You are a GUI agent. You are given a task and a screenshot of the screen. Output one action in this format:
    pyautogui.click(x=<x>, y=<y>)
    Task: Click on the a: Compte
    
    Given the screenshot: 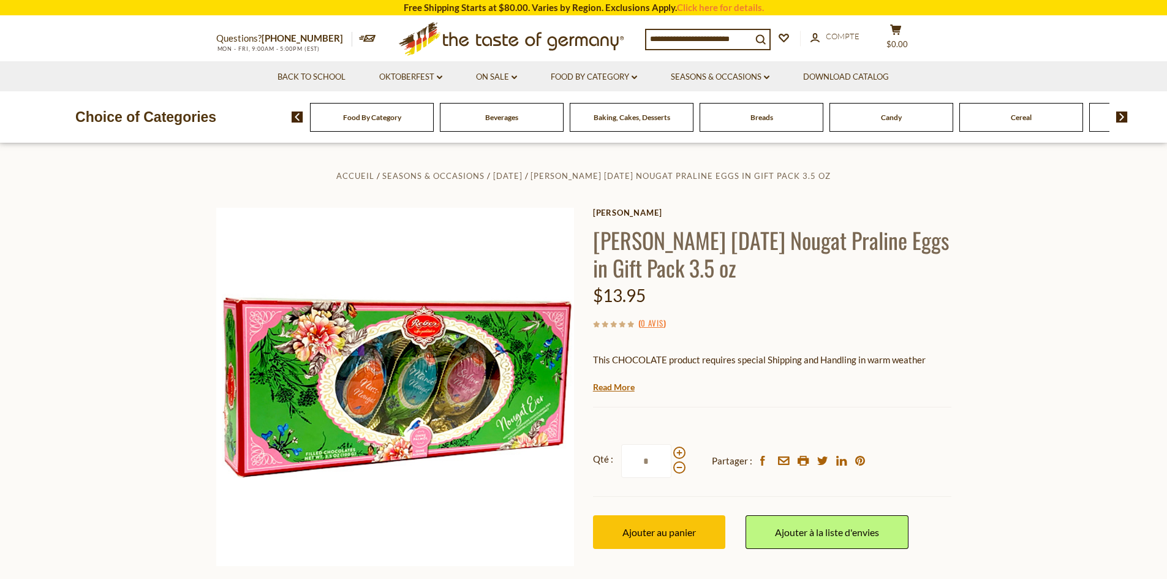 What is the action you would take?
    pyautogui.click(x=835, y=37)
    